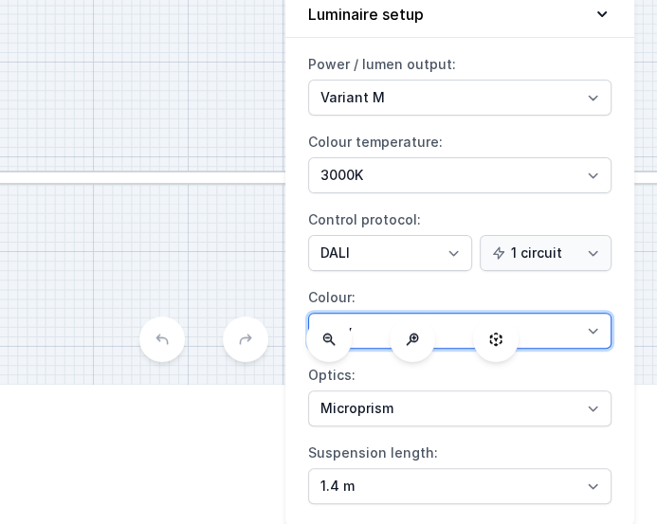  What do you see at coordinates (460, 486) in the screenshot?
I see `select: Suspension length:` at bounding box center [460, 486].